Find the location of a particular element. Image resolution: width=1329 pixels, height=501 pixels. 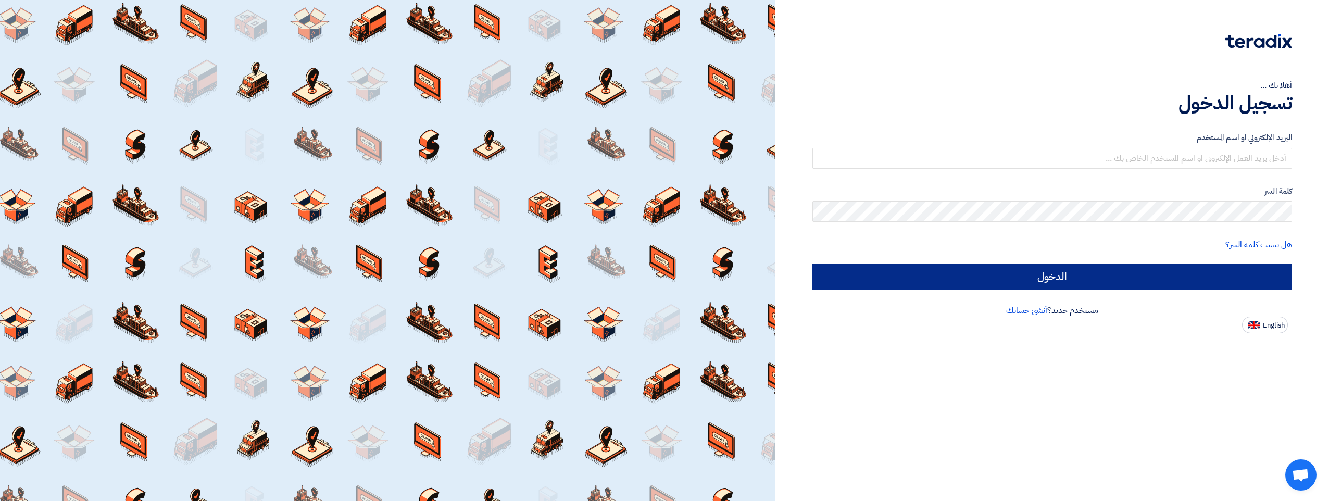

input: الدخول is located at coordinates (1052, 277).